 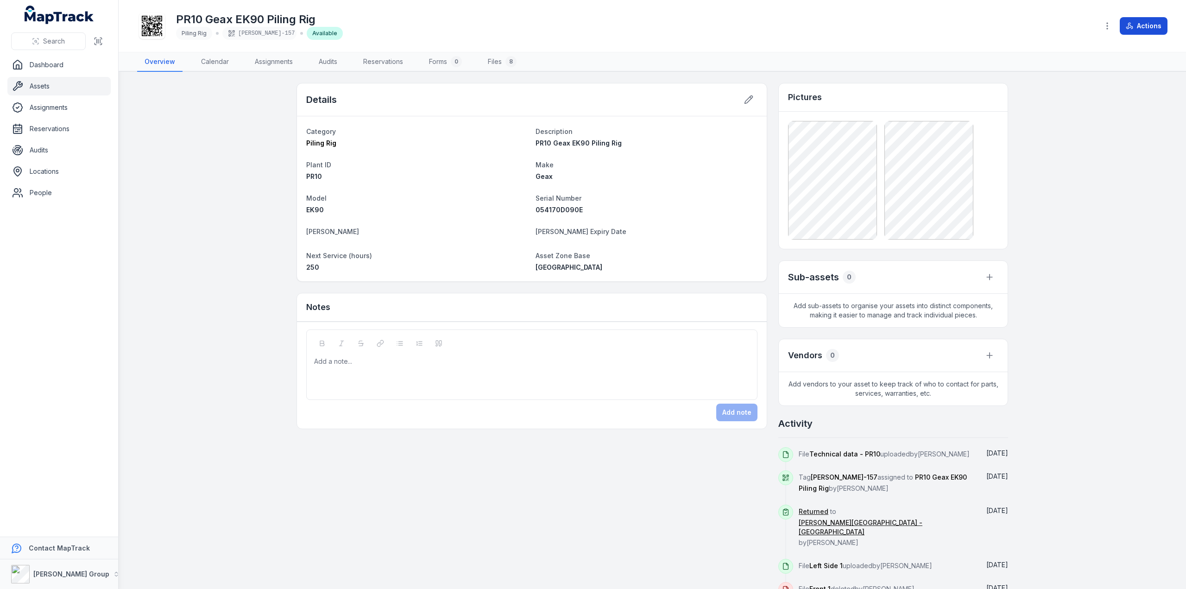 What do you see at coordinates (579, 143) in the screenshot?
I see `span: PR10 Geax EK90 Piling Rig` at bounding box center [579, 143].